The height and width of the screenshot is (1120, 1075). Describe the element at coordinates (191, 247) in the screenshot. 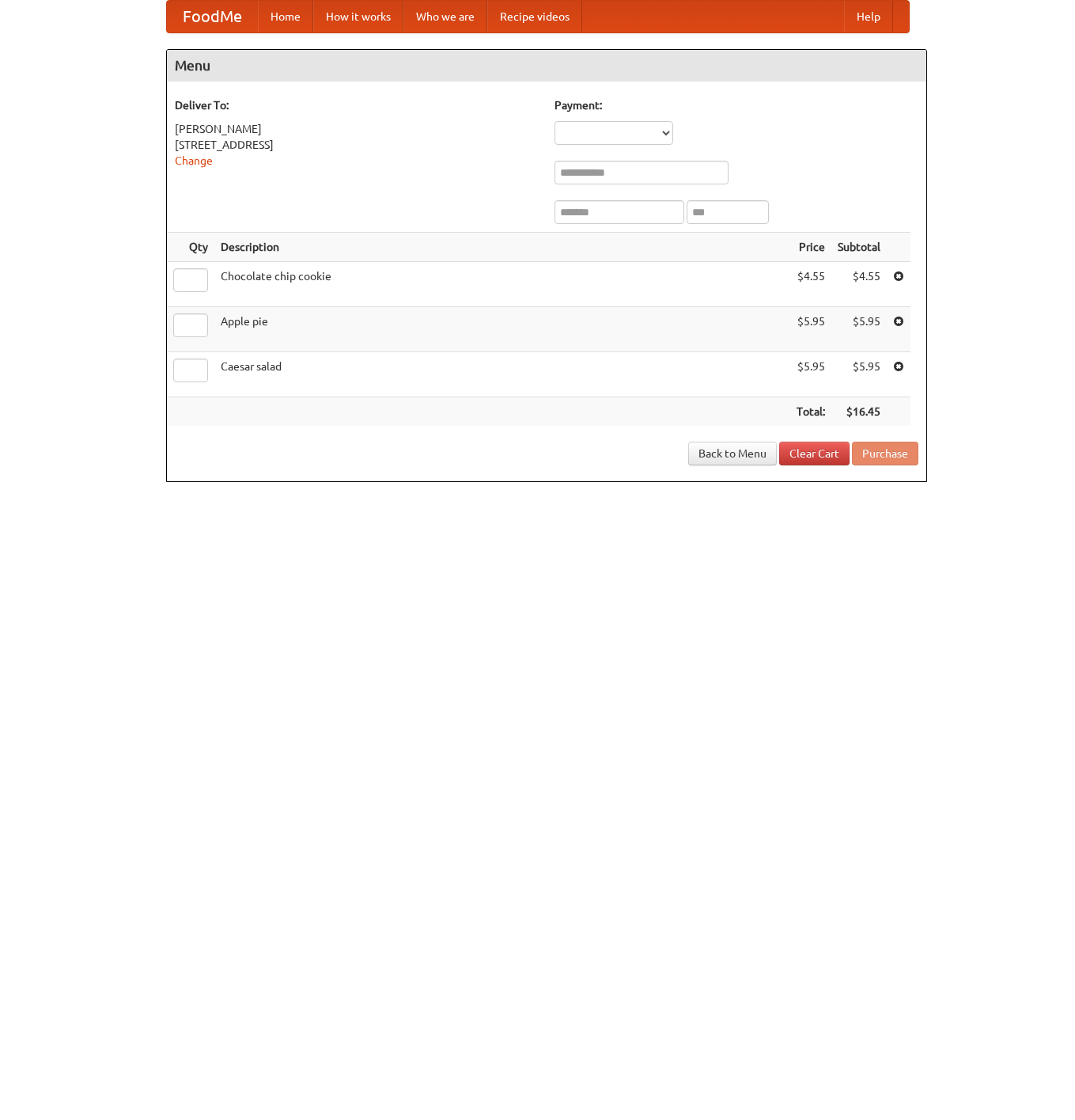

I see `th: Qty` at that location.